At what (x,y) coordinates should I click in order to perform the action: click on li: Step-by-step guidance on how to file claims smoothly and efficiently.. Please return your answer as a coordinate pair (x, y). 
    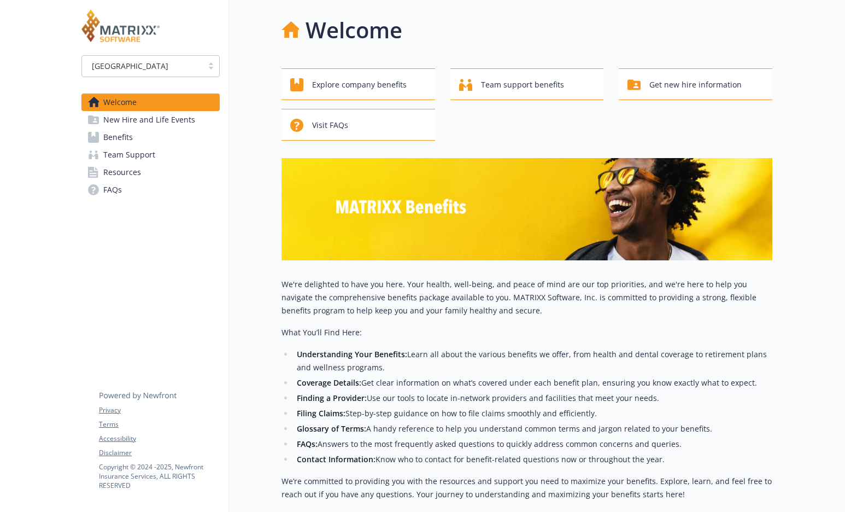
    Looking at the image, I should click on (533, 413).